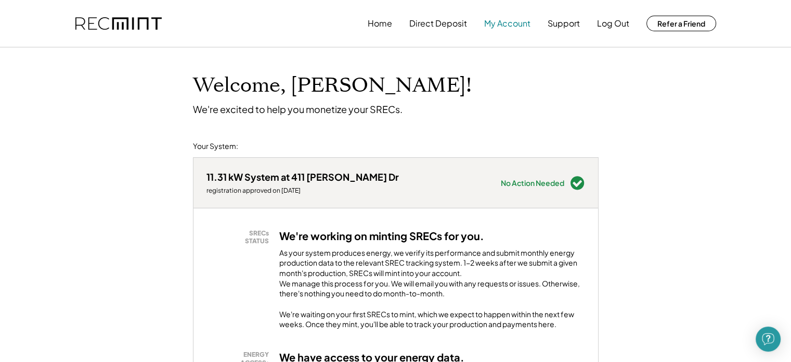  I want to click on button: My Account, so click(507, 23).